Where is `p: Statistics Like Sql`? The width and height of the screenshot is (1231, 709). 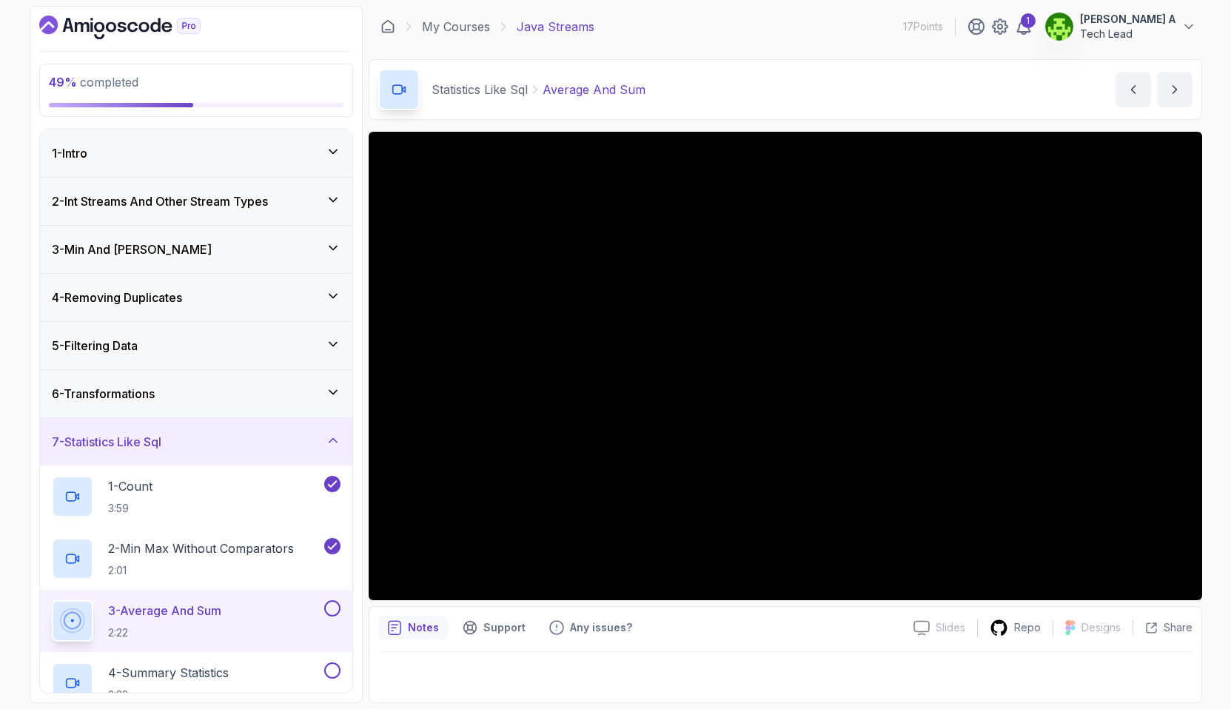
p: Statistics Like Sql is located at coordinates (480, 90).